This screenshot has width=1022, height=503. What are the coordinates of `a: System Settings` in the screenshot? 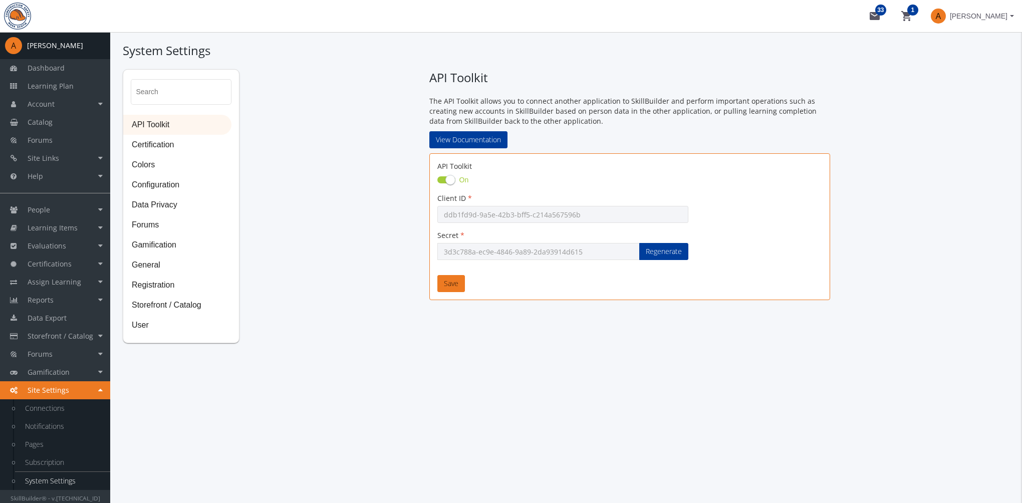 It's located at (63, 481).